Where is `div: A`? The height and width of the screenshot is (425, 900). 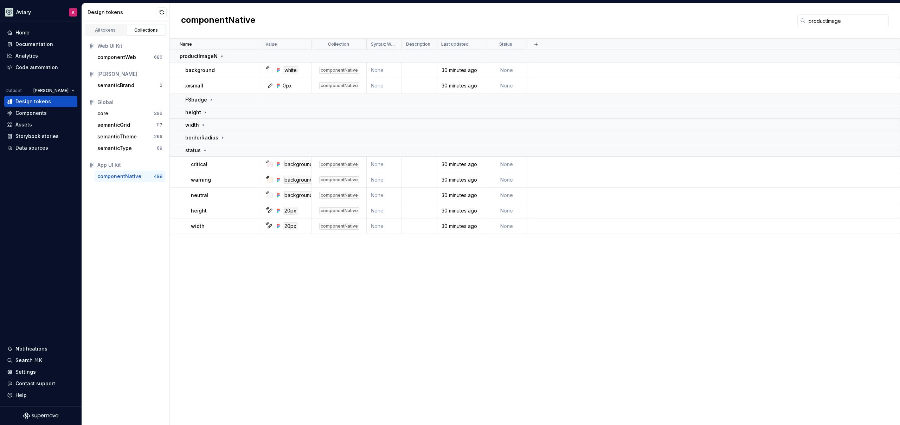 div: A is located at coordinates (73, 12).